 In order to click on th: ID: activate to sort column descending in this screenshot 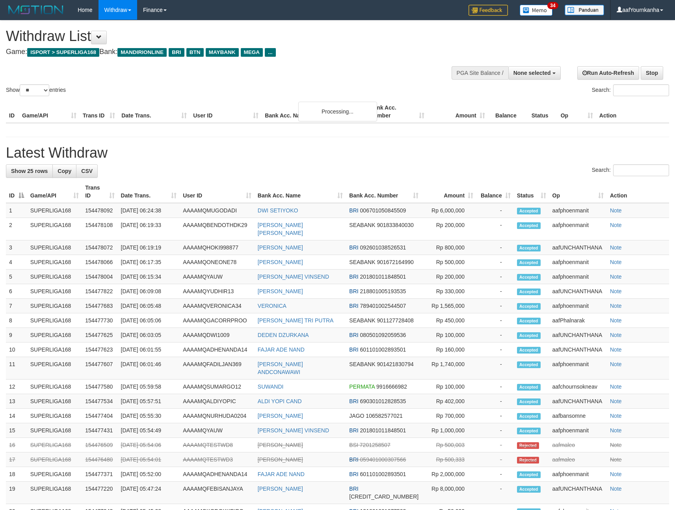, I will do `click(17, 192)`.